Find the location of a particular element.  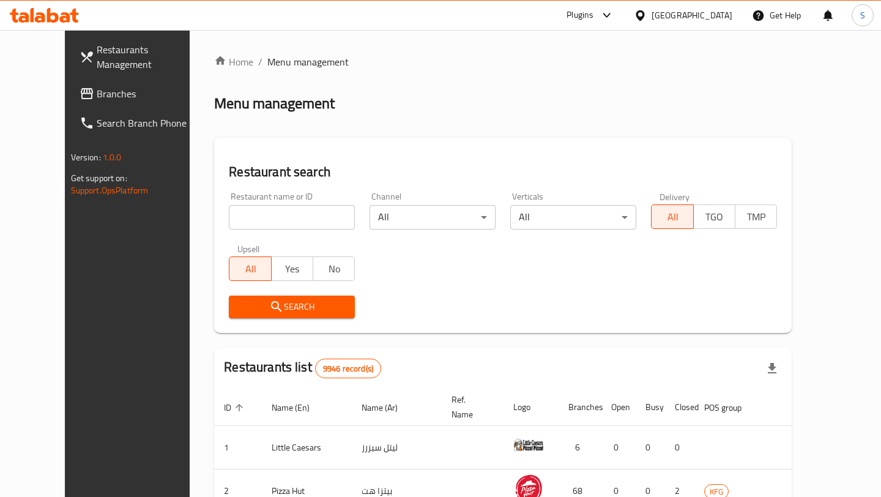

div: Export file is located at coordinates (772, 368).